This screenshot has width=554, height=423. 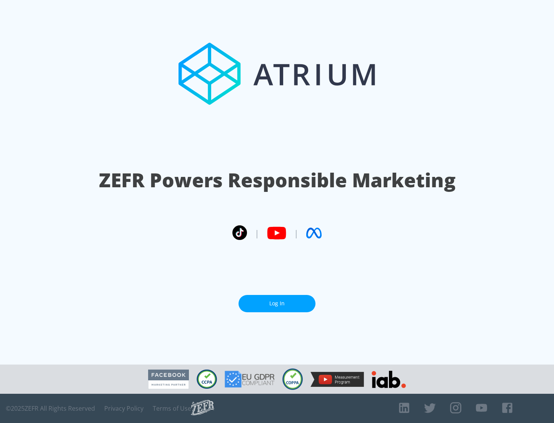 I want to click on img: Facebook Marketing Partner, so click(x=169, y=379).